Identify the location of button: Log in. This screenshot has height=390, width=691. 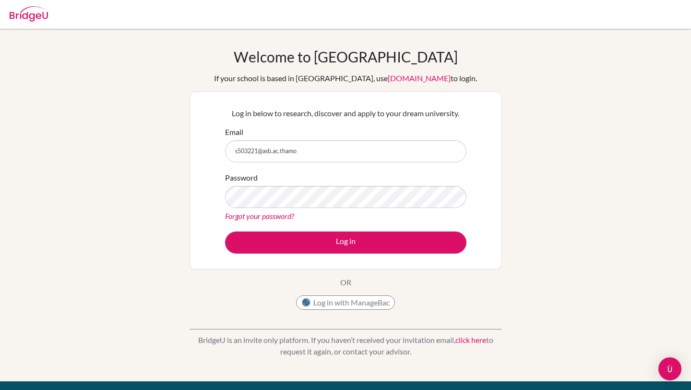
(346, 242).